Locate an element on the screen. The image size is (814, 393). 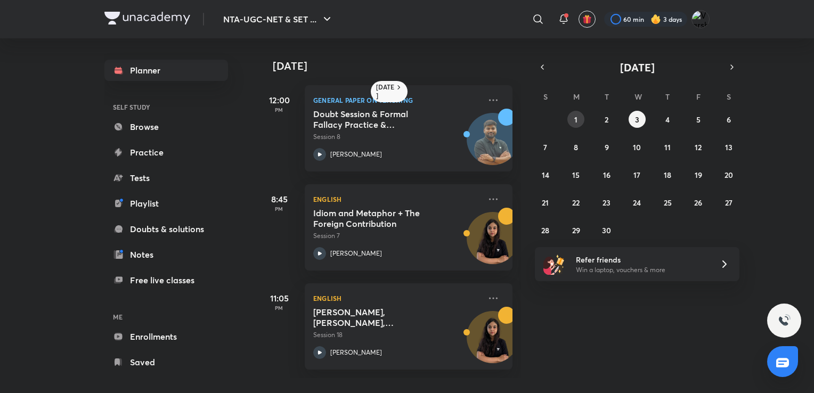
img: ttu is located at coordinates (784, 321).